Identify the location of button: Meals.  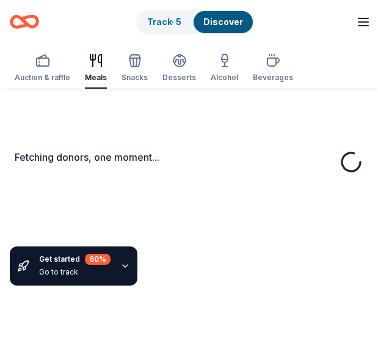
(96, 68).